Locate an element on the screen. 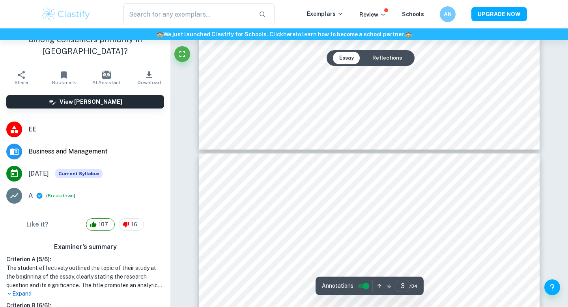 This screenshot has height=307, width=568. span: Download is located at coordinates (149, 82).